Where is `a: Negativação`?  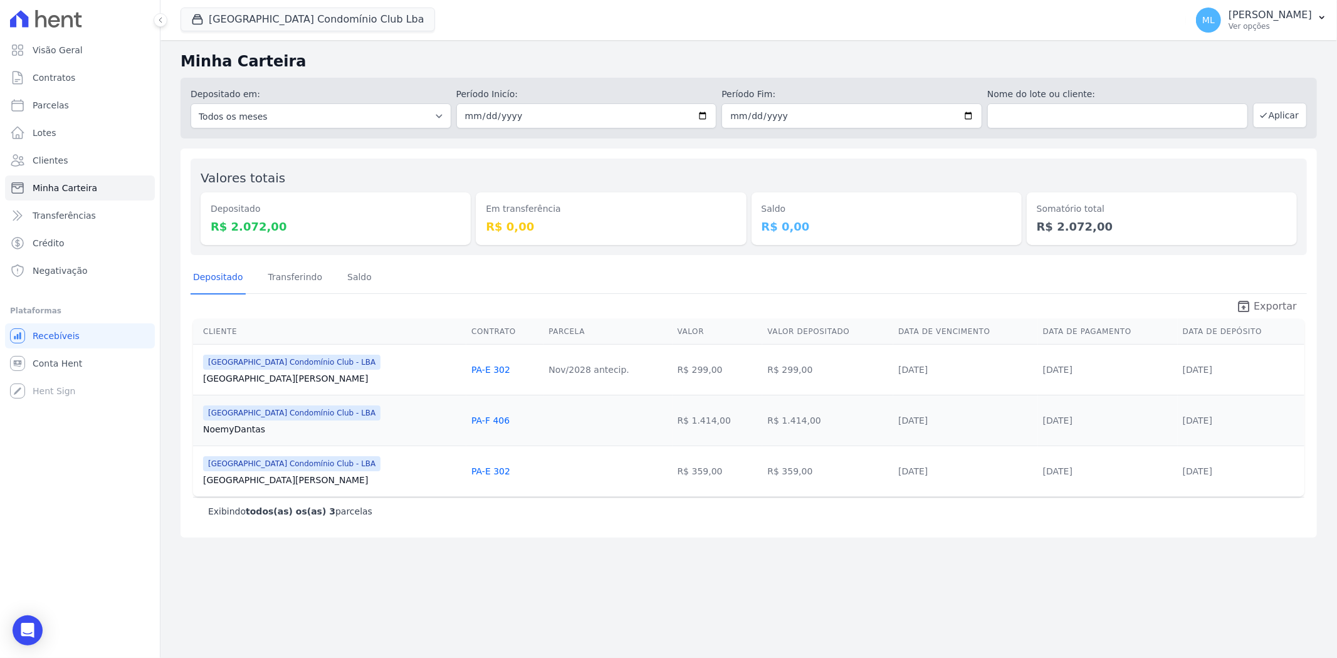 a: Negativação is located at coordinates (80, 271).